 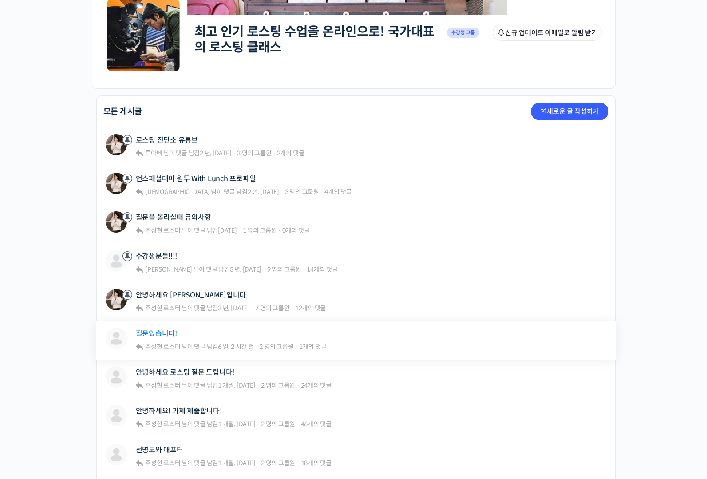 I want to click on span: 설정, so click(x=142, y=298).